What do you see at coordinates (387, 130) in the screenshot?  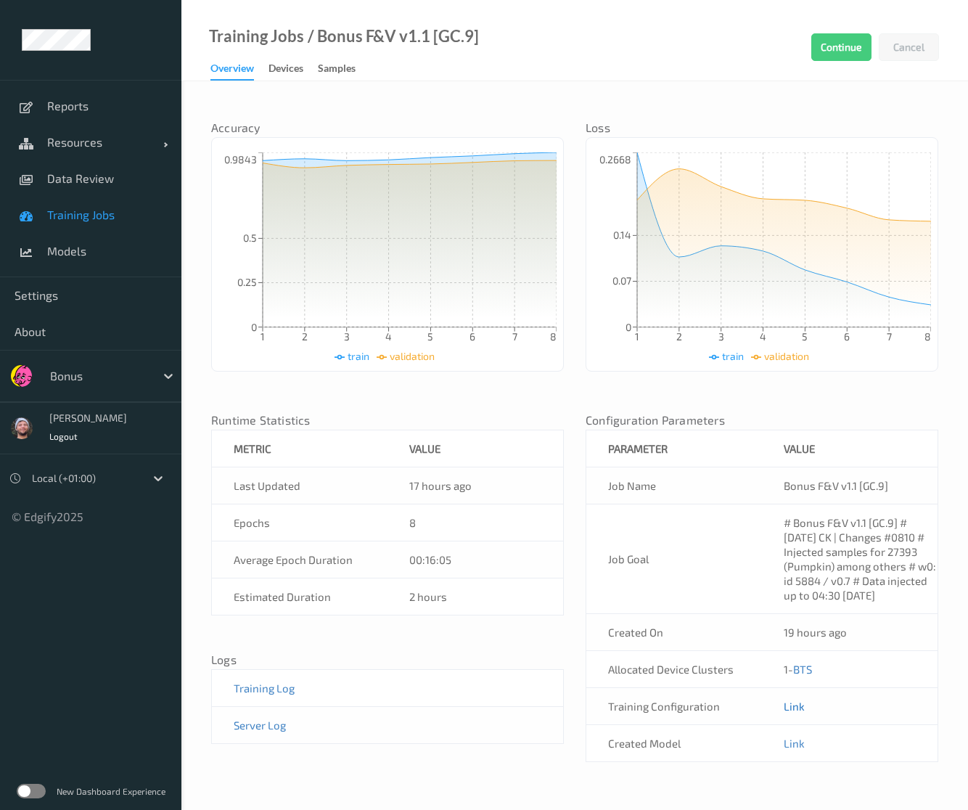 I see `nav: Accuracy` at bounding box center [387, 130].